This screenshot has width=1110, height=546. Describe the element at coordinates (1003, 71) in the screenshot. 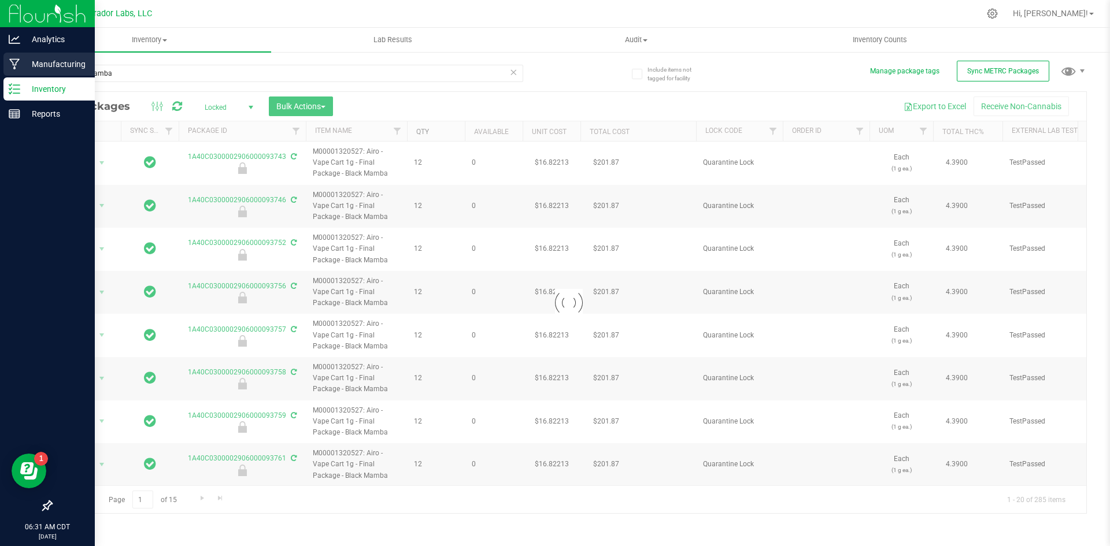

I see `span: Sync METRC Packages` at that location.